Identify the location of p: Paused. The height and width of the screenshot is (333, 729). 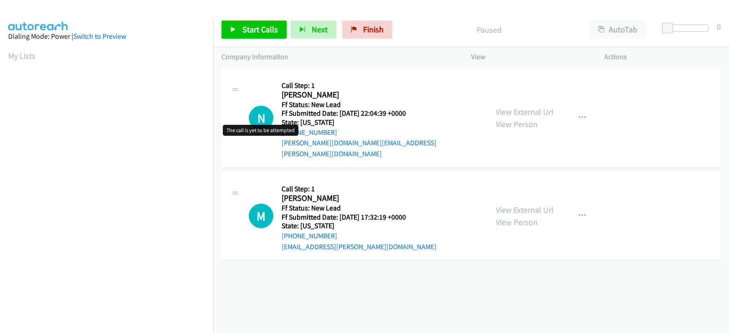
(489, 30).